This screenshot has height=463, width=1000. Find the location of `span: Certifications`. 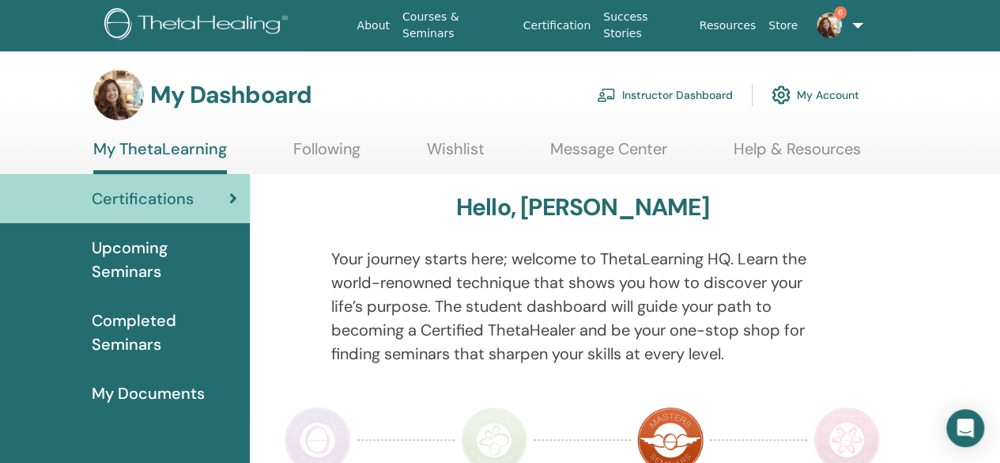

span: Certifications is located at coordinates (142, 198).